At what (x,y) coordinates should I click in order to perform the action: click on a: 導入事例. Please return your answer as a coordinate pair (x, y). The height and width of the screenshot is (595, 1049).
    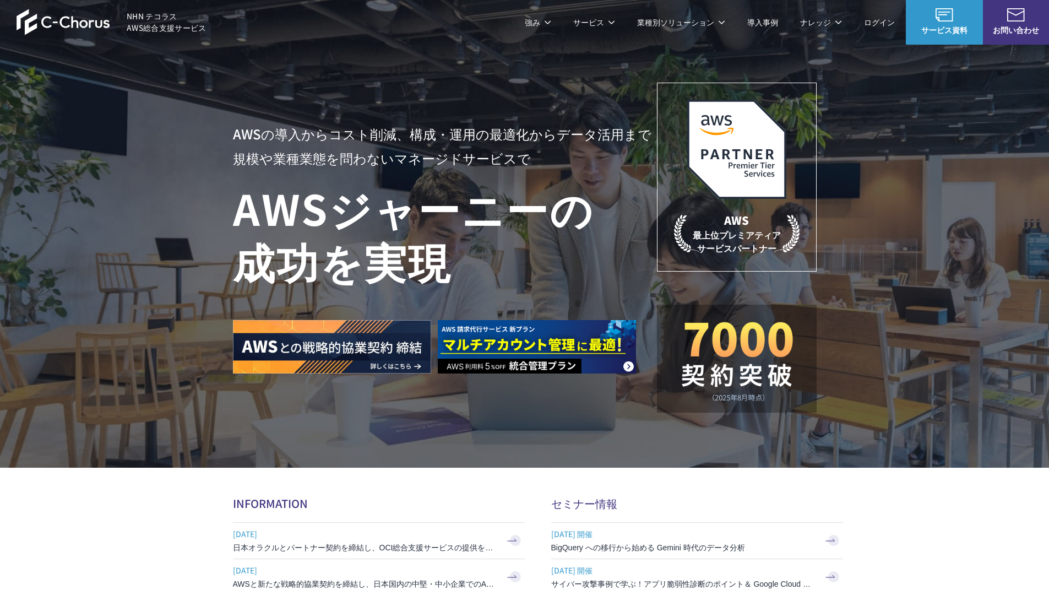
    Looking at the image, I should click on (763, 22).